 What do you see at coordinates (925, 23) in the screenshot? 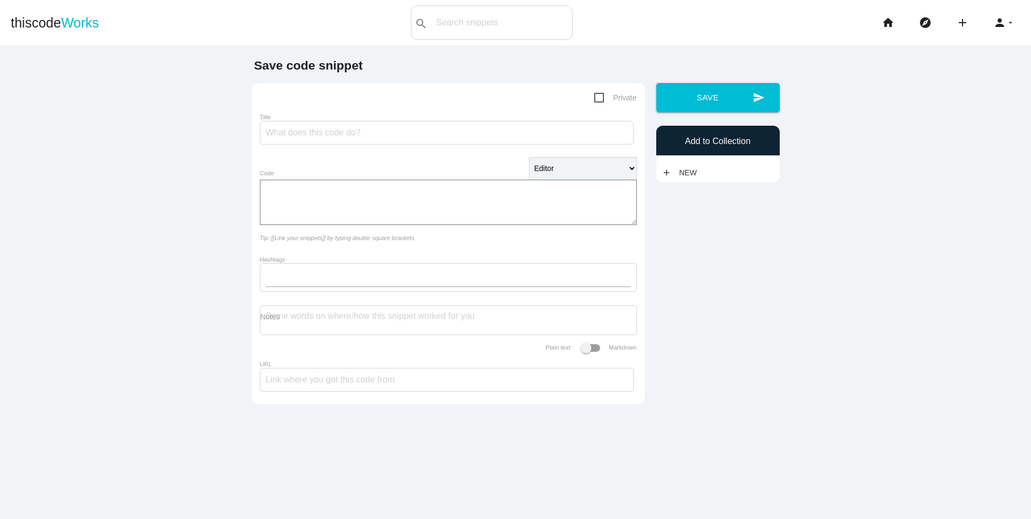
I see `i: explore` at bounding box center [925, 23].